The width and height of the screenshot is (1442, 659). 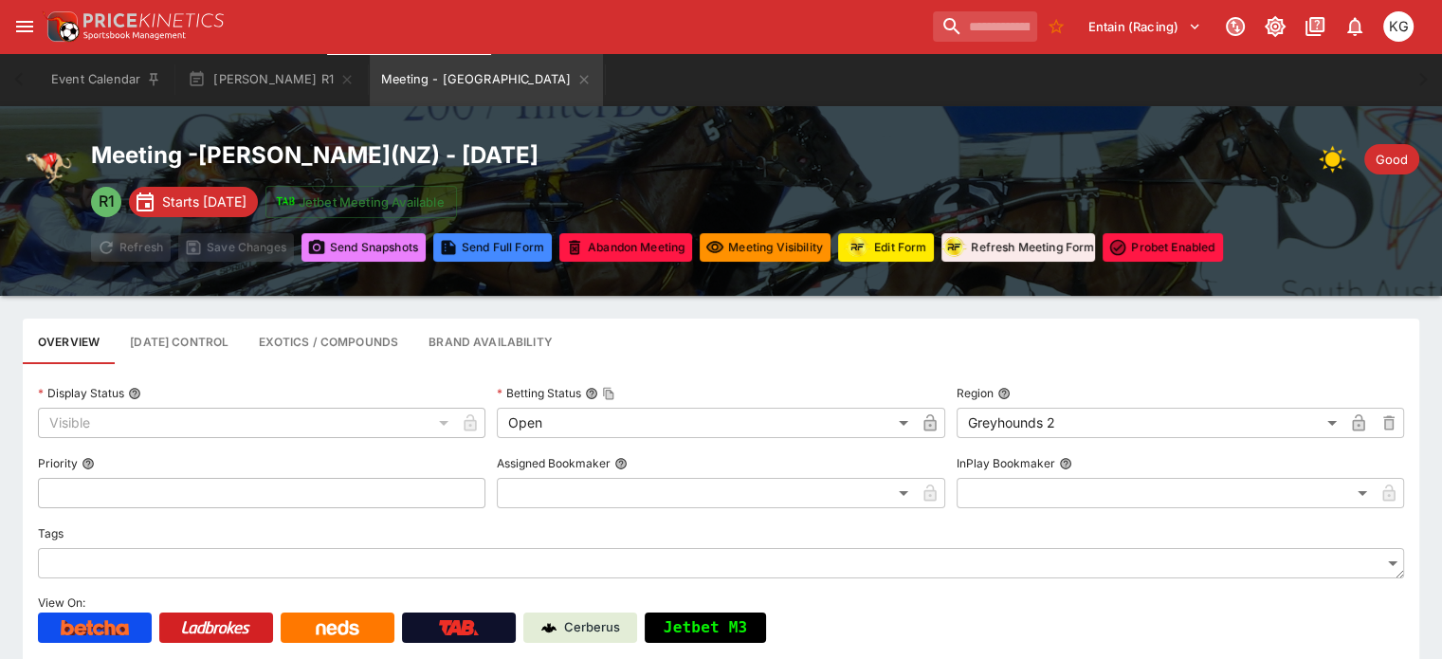 I want to click on div: Open, so click(x=705, y=423).